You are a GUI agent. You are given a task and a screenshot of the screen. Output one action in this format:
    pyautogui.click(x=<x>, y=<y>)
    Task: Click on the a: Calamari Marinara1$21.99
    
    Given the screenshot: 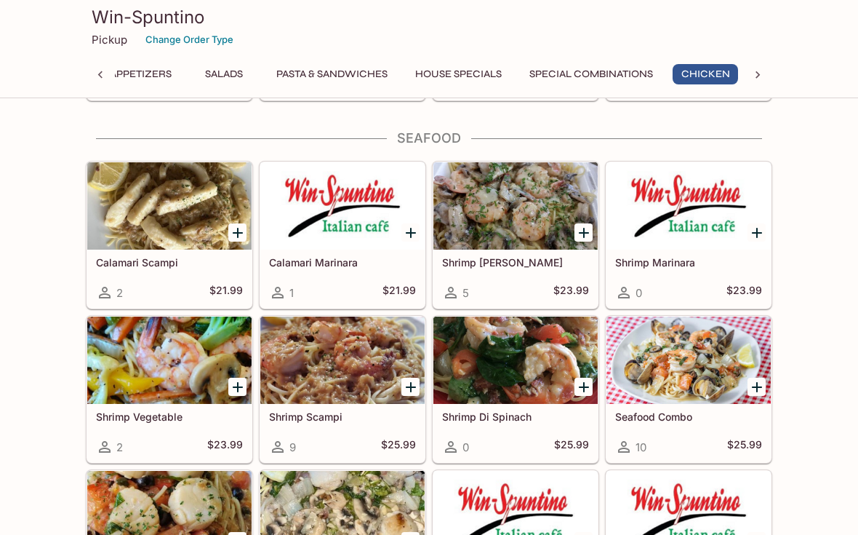 What is the action you would take?
    pyautogui.click(x=343, y=235)
    